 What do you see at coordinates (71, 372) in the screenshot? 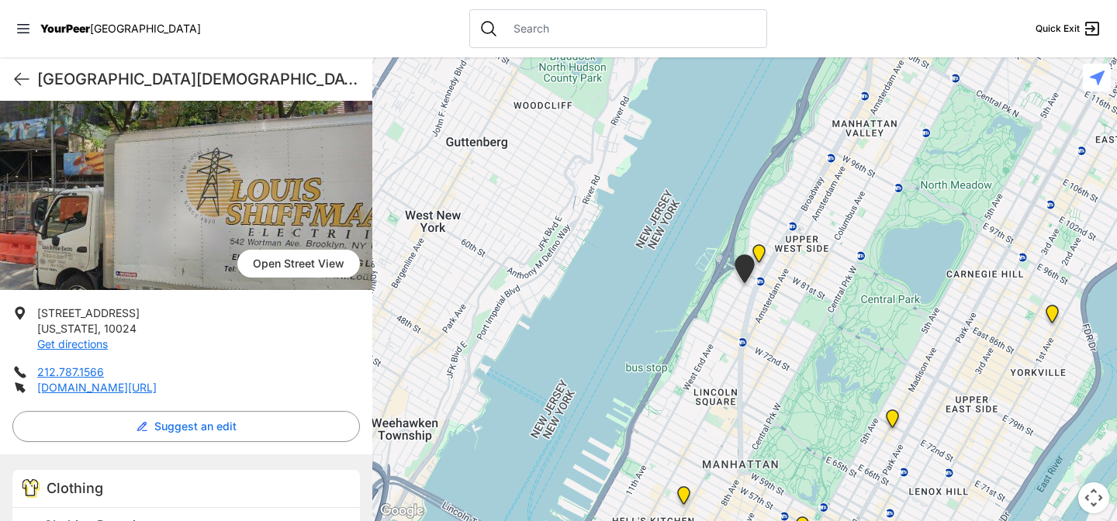
I see `a: 212.787.1566` at bounding box center [71, 372].